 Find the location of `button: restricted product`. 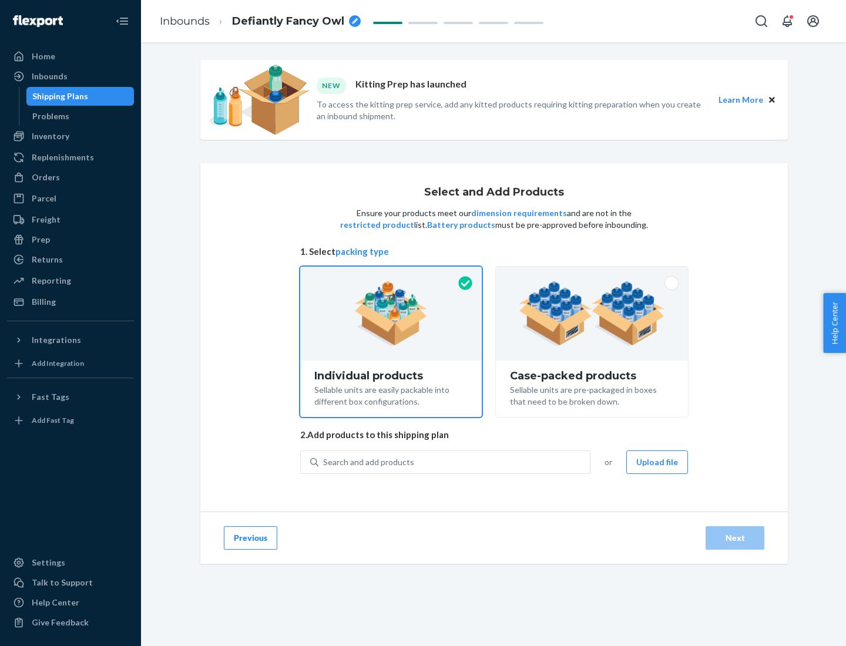

button: restricted product is located at coordinates (377, 225).